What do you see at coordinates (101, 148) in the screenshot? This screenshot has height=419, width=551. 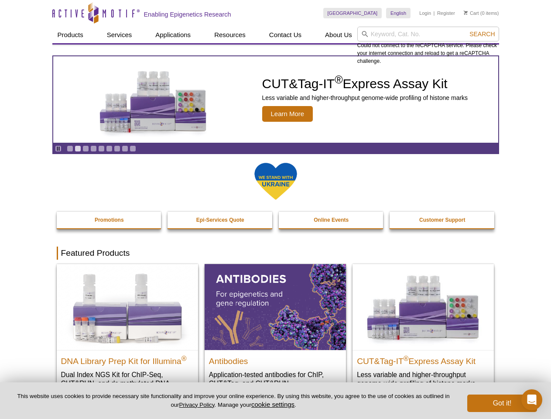 I see `a: Go to slide 5` at bounding box center [101, 148].